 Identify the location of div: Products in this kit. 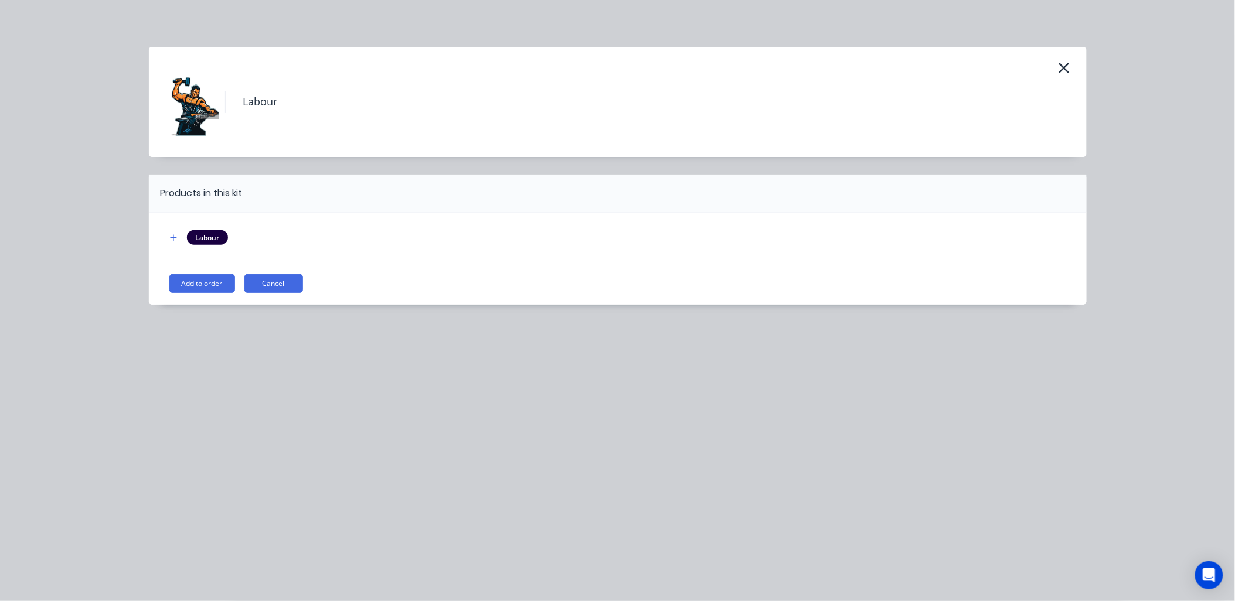
(202, 193).